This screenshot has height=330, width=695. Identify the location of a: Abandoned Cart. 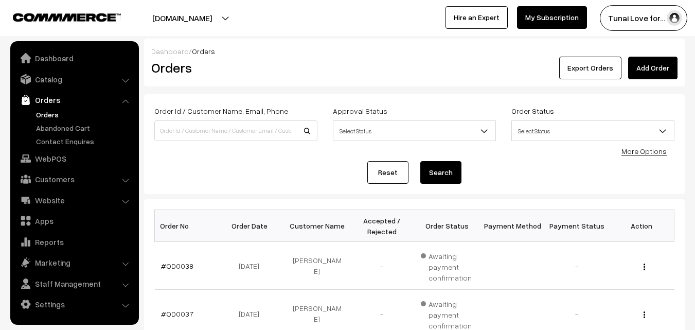
(84, 128).